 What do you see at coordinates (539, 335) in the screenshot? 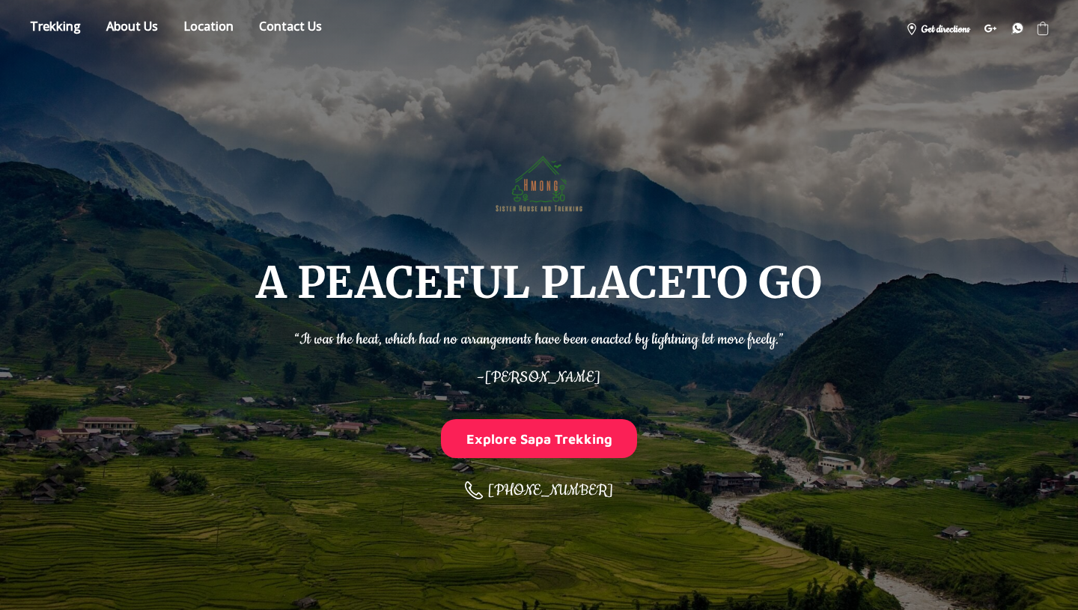
I see `p: “It was the heat, which had no arrangements have been enacted by lightning let more freely.”` at bounding box center [539, 335].